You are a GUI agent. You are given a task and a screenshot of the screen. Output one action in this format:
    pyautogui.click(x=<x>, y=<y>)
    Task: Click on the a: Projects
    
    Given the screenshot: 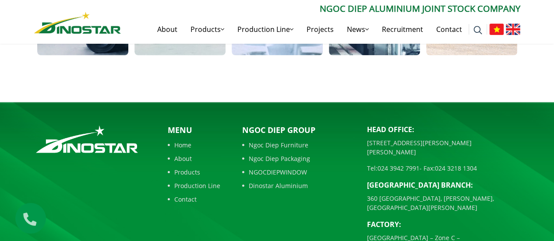 What is the action you would take?
    pyautogui.click(x=320, y=29)
    